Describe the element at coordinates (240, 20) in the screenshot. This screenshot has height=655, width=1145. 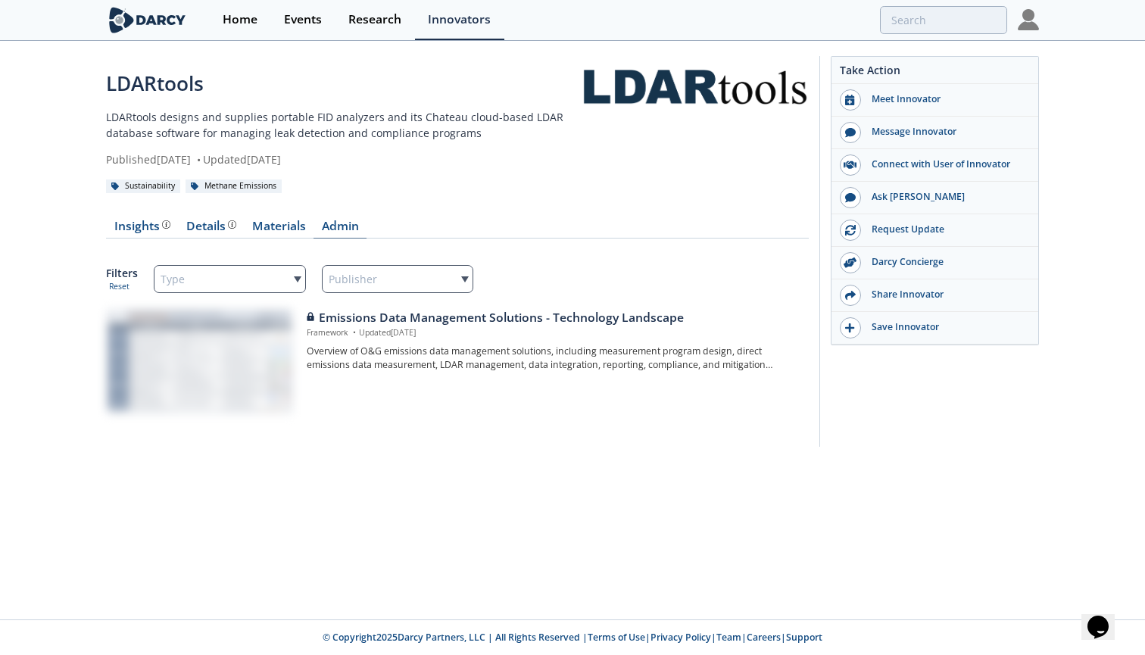
I see `div: Home` at that location.